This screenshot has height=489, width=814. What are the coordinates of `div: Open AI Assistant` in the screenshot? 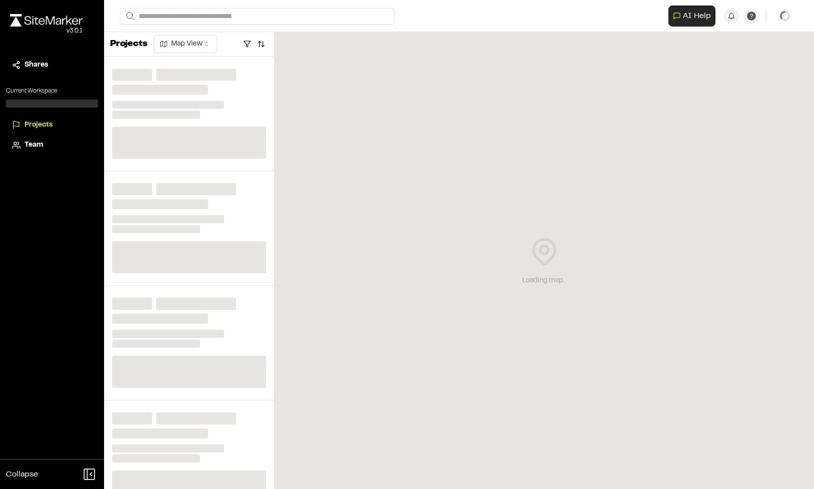 It's located at (694, 16).